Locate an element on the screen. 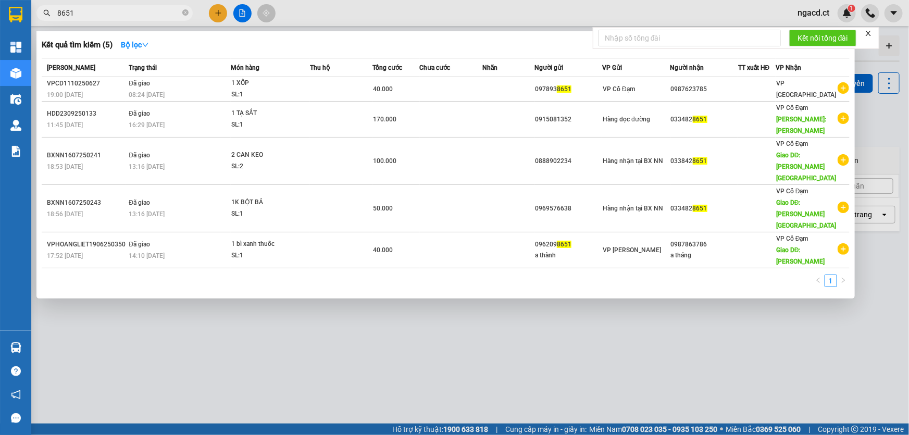 This screenshot has width=909, height=435. span: 100.000 is located at coordinates (385, 161).